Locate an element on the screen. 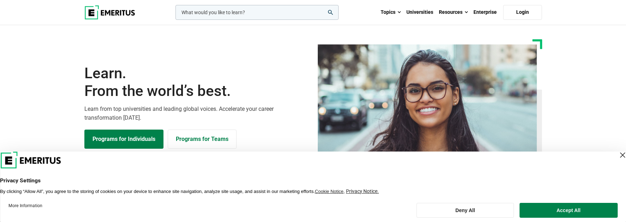 This screenshot has height=222, width=626. a: Explore Programs is located at coordinates (124, 139).